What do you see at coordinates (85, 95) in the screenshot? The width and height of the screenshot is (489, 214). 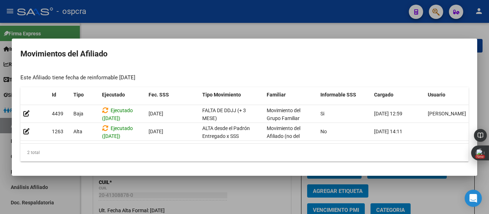 I see `datatable-header-cell: Tipo` at bounding box center [85, 95].